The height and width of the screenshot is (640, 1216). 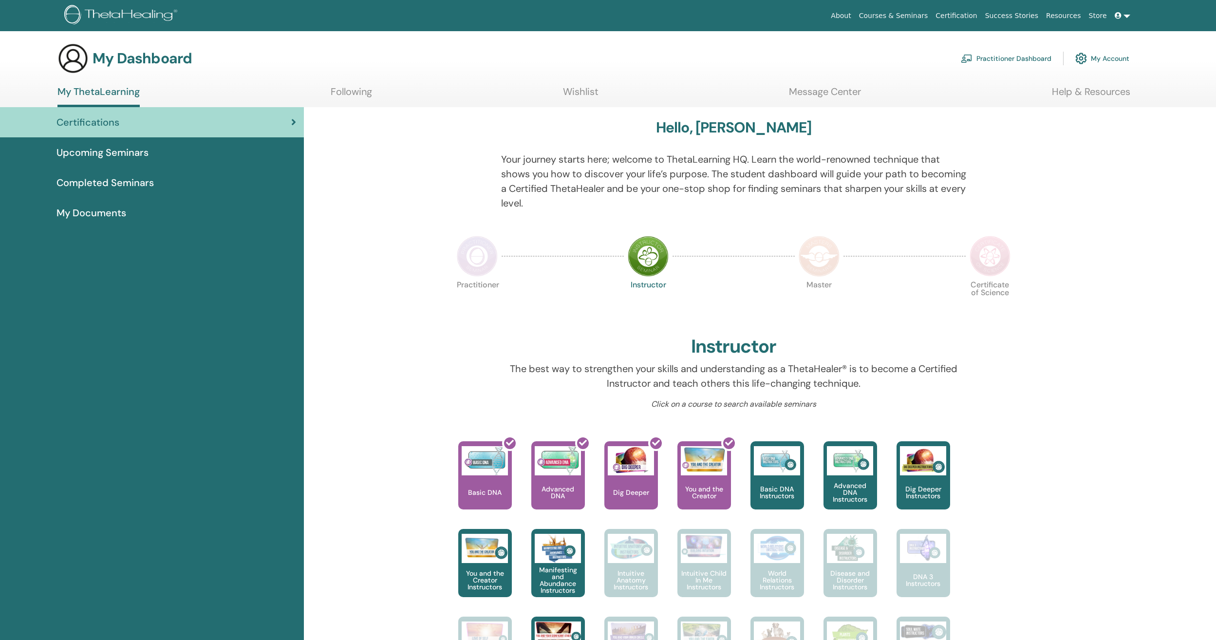 What do you see at coordinates (956, 16) in the screenshot?
I see `a: Certification` at bounding box center [956, 16].